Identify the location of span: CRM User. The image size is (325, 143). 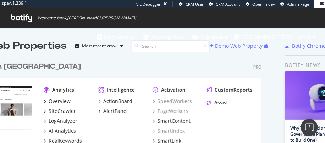
(195, 4).